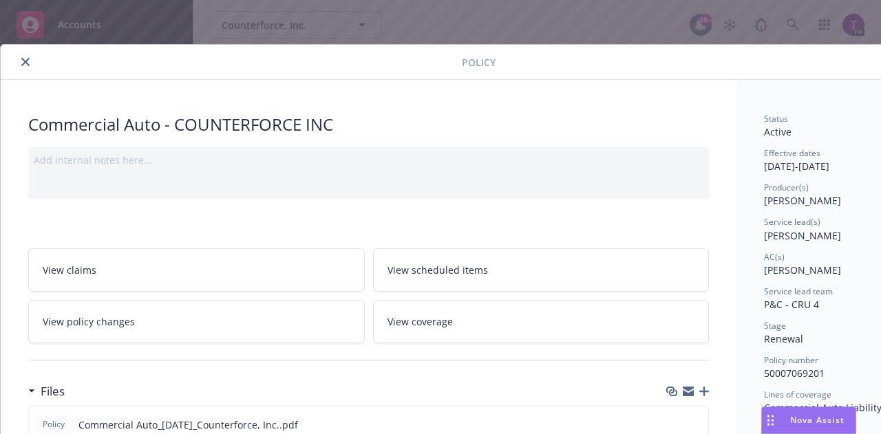 The height and width of the screenshot is (434, 881). I want to click on span: Lines of coverage, so click(798, 395).